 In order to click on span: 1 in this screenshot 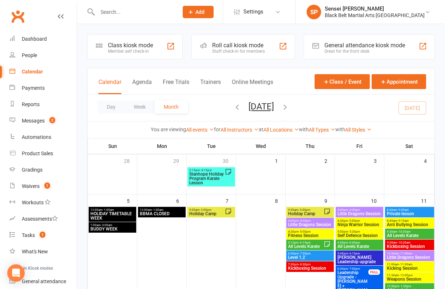, I will do `click(43, 235)`.